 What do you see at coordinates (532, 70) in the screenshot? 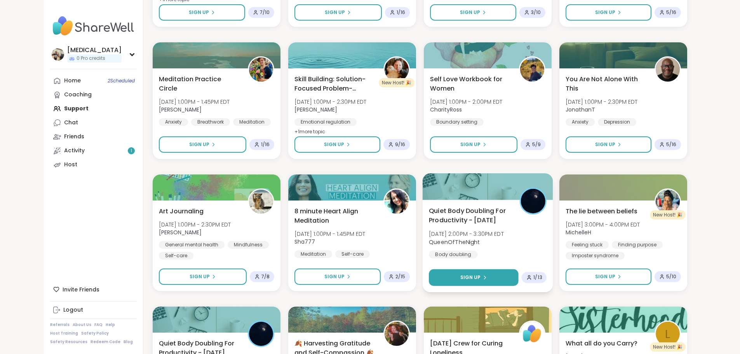
I see `img: CharityRoss` at bounding box center [532, 70].